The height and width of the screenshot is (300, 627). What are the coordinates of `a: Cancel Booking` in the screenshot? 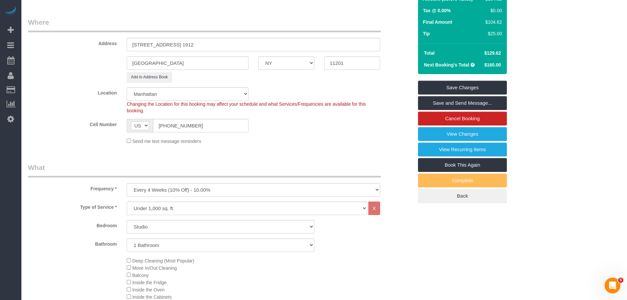 It's located at (462, 118).